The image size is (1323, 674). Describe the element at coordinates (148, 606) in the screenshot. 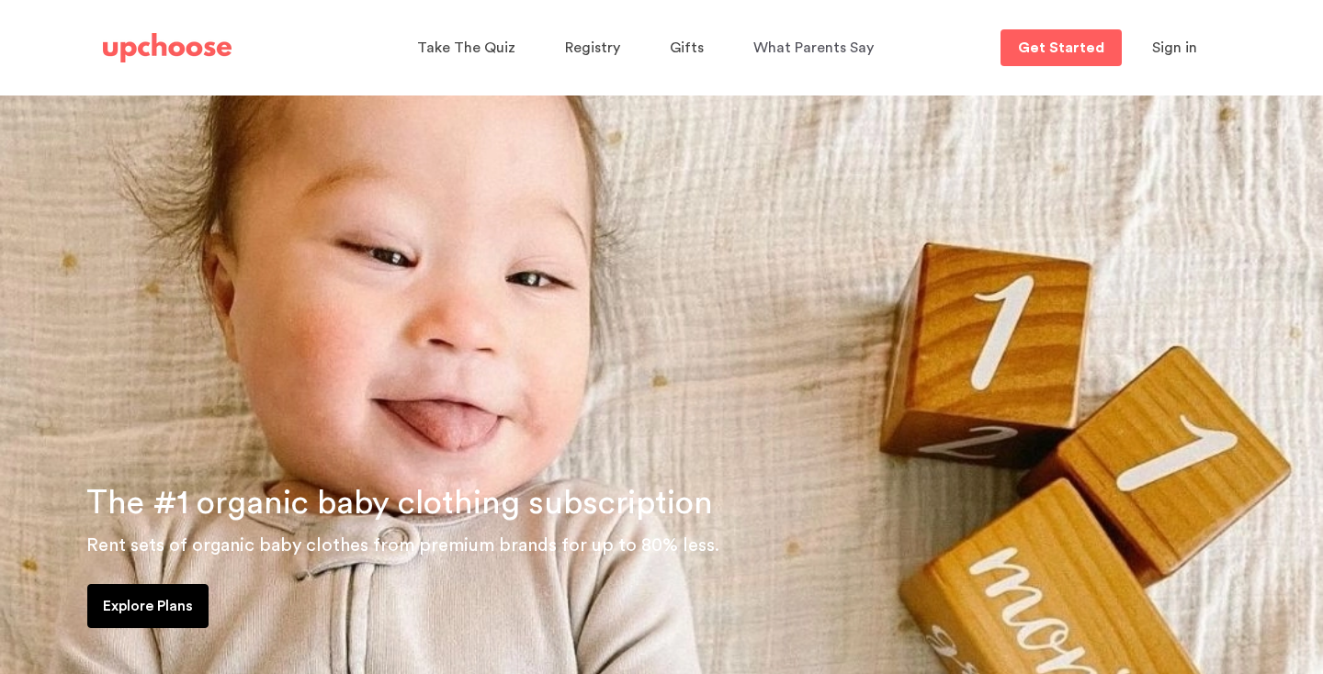

I see `p: Explore Plans` at that location.